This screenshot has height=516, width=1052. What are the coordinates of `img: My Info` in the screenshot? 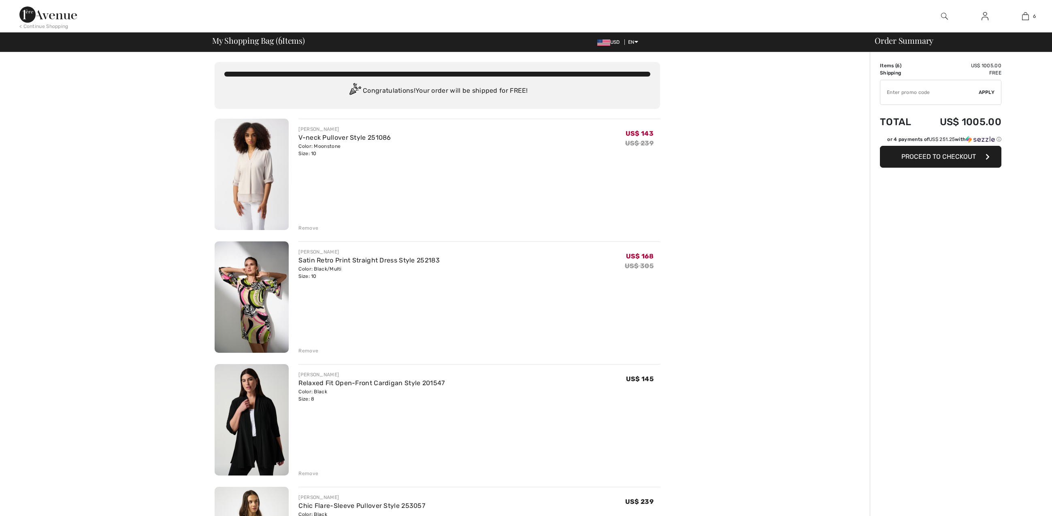 It's located at (985, 16).